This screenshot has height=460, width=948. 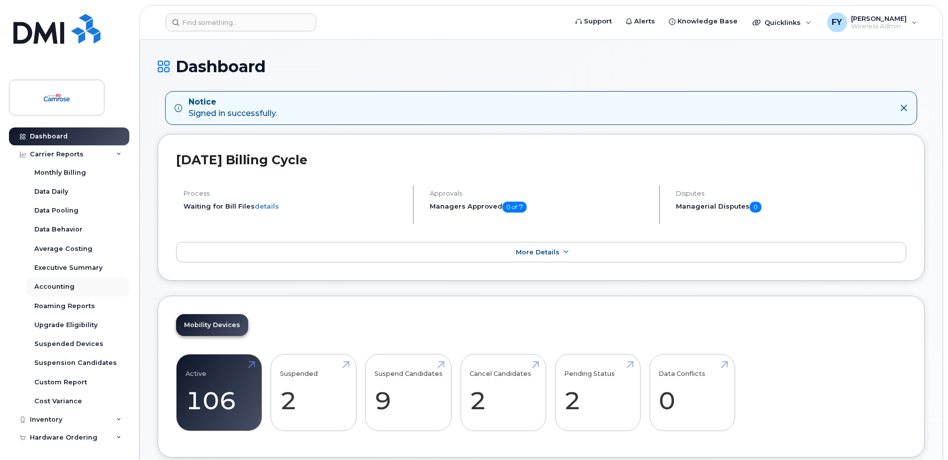 What do you see at coordinates (514, 207) in the screenshot?
I see `span: 0 of 7` at bounding box center [514, 207].